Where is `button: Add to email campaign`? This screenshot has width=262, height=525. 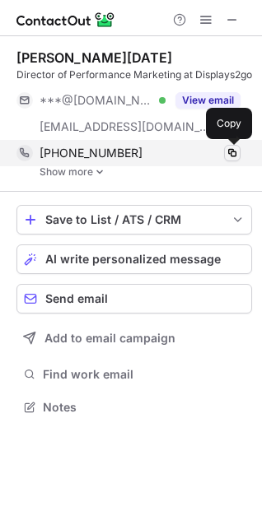
button: Add to email campaign is located at coordinates (134, 338).